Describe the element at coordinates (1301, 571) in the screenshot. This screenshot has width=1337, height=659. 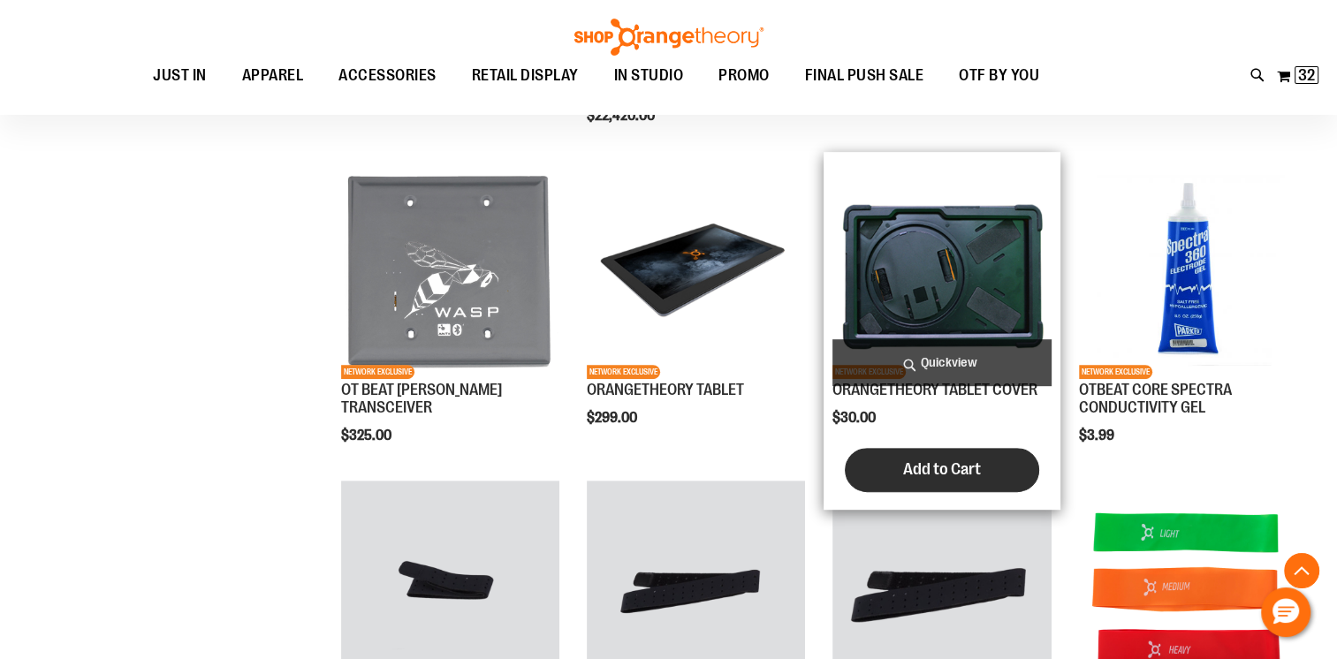
I see `button: Back To Top` at that location.